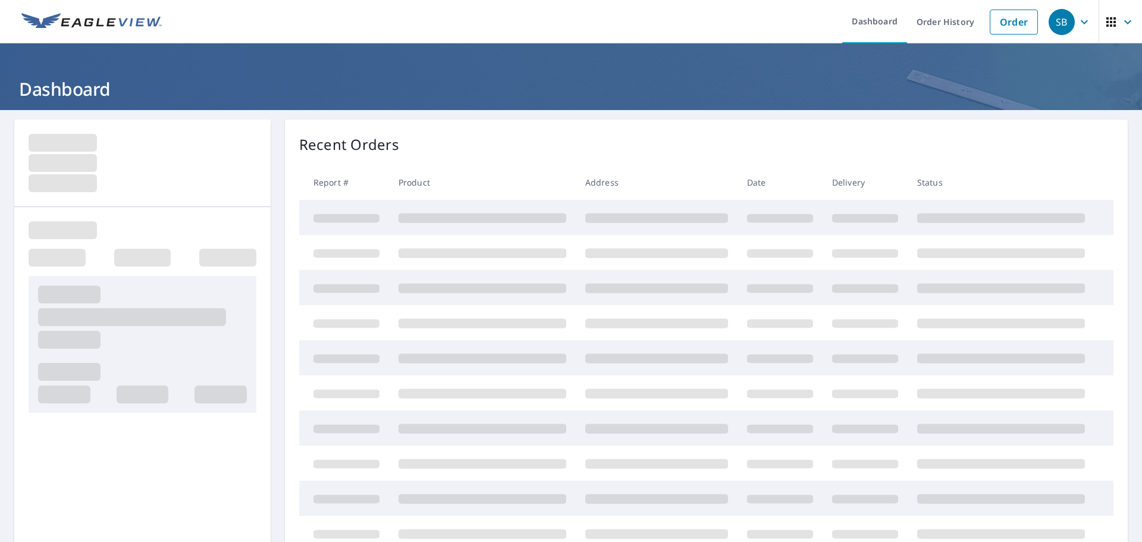 The height and width of the screenshot is (542, 1142). What do you see at coordinates (483, 182) in the screenshot?
I see `th: Product` at bounding box center [483, 182].